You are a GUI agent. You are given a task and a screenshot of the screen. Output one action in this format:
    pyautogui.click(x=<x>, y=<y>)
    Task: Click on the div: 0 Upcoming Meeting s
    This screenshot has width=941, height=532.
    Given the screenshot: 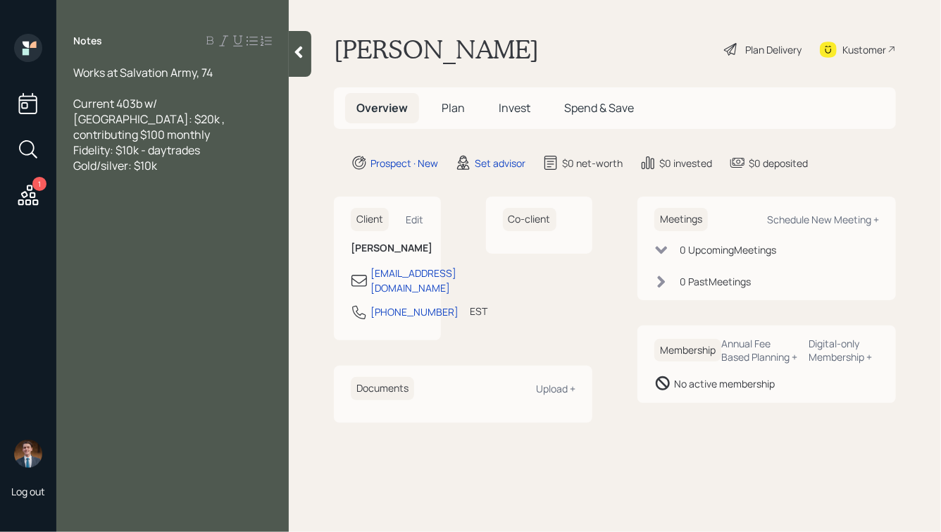 What is the action you would take?
    pyautogui.click(x=728, y=249)
    